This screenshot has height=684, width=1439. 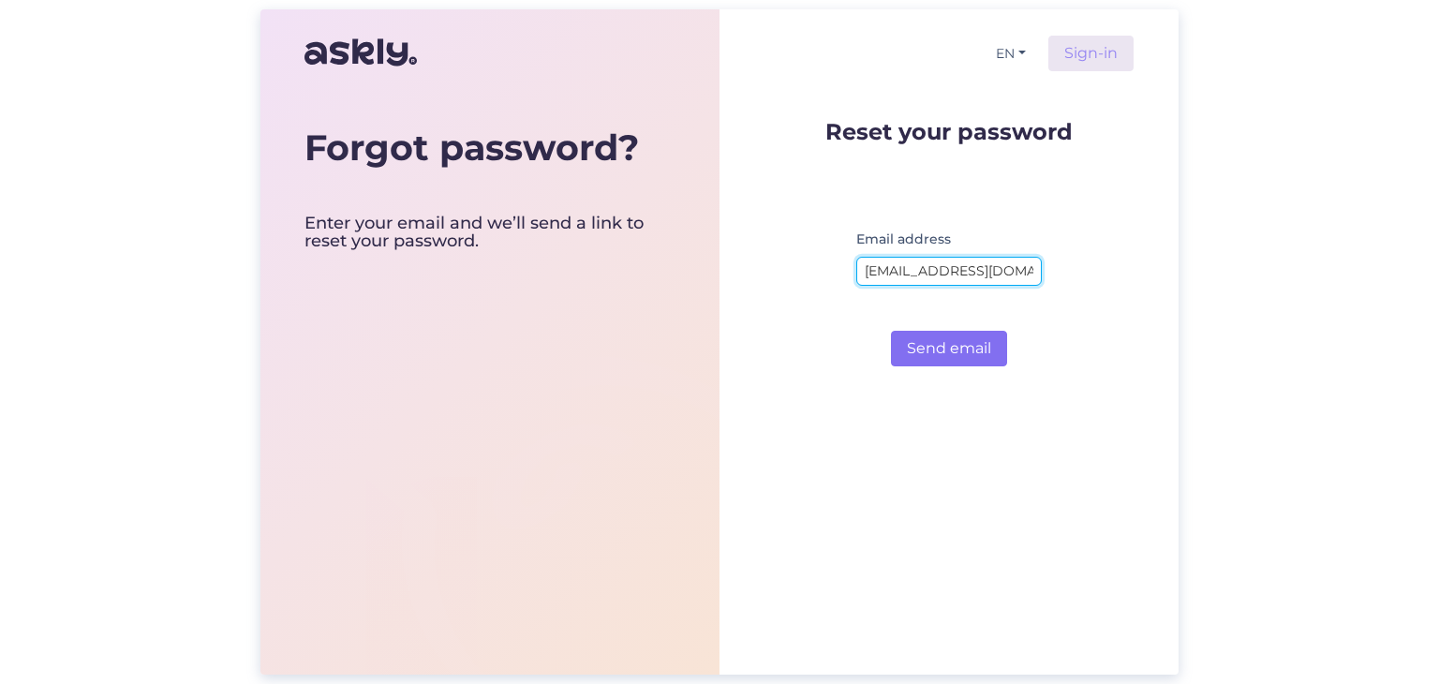 What do you see at coordinates (490, 148) in the screenshot?
I see `div: Forgot password?` at bounding box center [490, 148].